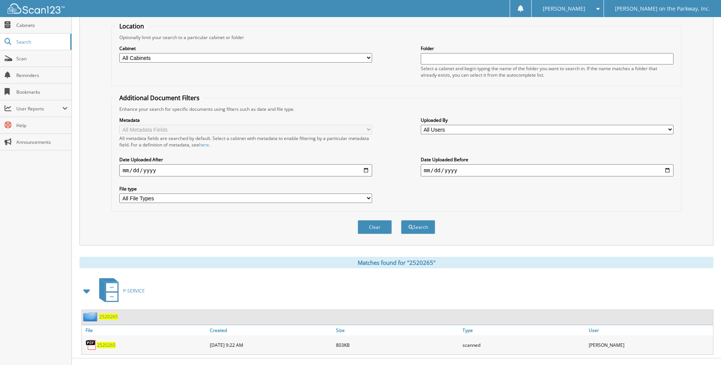 The image size is (721, 365). What do you see at coordinates (702, 347) in the screenshot?
I see `div: Chat Widget` at bounding box center [702, 347].